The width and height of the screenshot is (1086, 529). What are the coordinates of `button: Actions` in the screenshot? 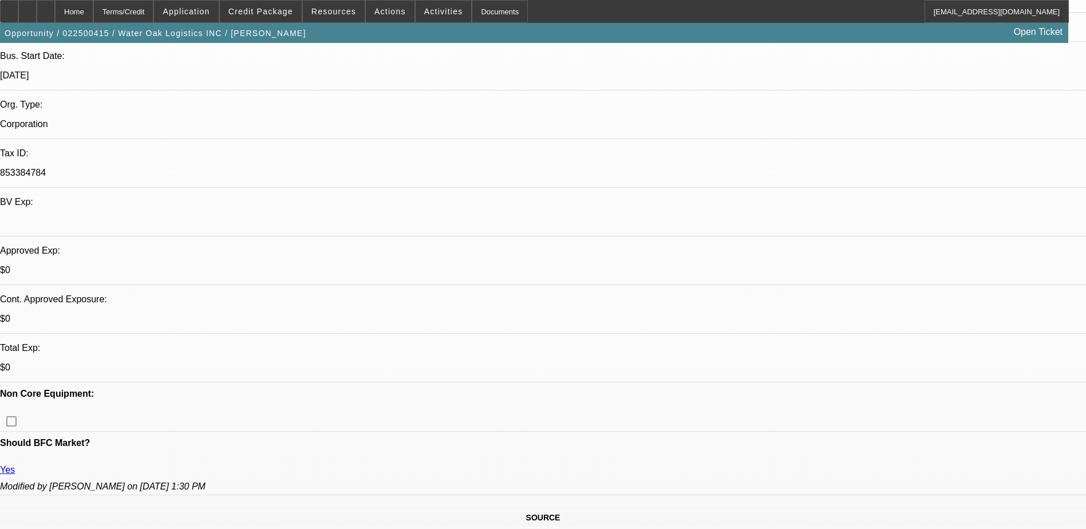 It's located at (390, 11).